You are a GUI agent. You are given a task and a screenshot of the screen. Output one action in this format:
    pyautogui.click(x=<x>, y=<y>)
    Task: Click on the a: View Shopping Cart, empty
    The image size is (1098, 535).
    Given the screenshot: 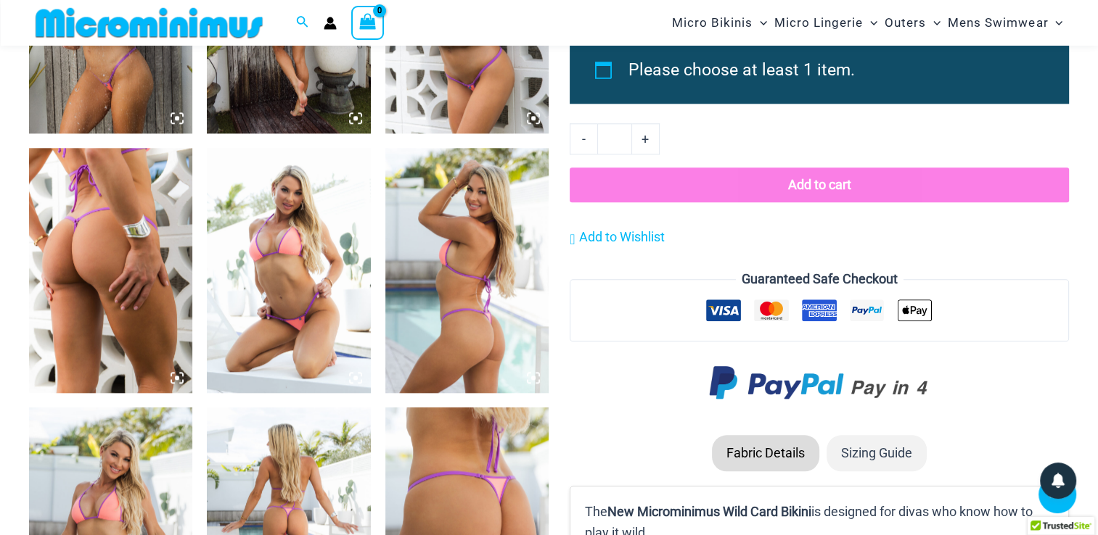 What is the action you would take?
    pyautogui.click(x=368, y=22)
    